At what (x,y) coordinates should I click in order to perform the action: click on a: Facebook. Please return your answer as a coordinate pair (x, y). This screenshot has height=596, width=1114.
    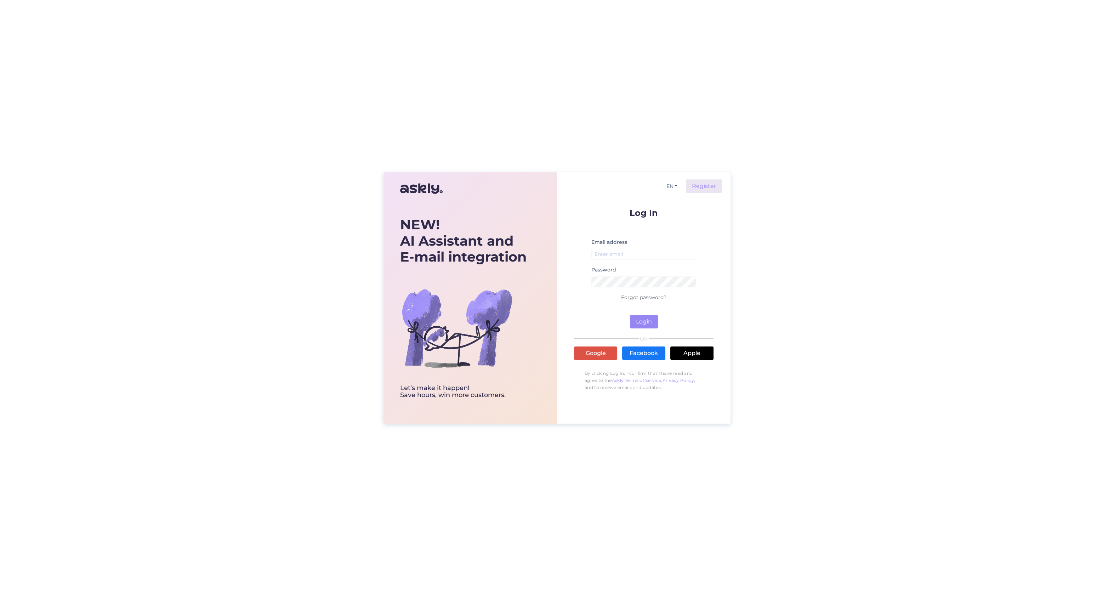
    Looking at the image, I should click on (644, 353).